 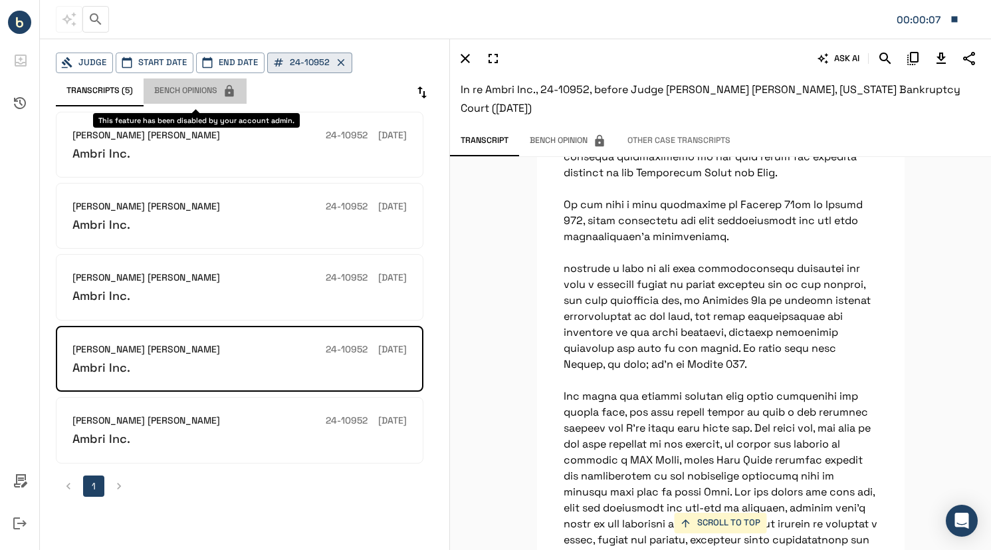 I want to click on button: Start Date, so click(x=154, y=62).